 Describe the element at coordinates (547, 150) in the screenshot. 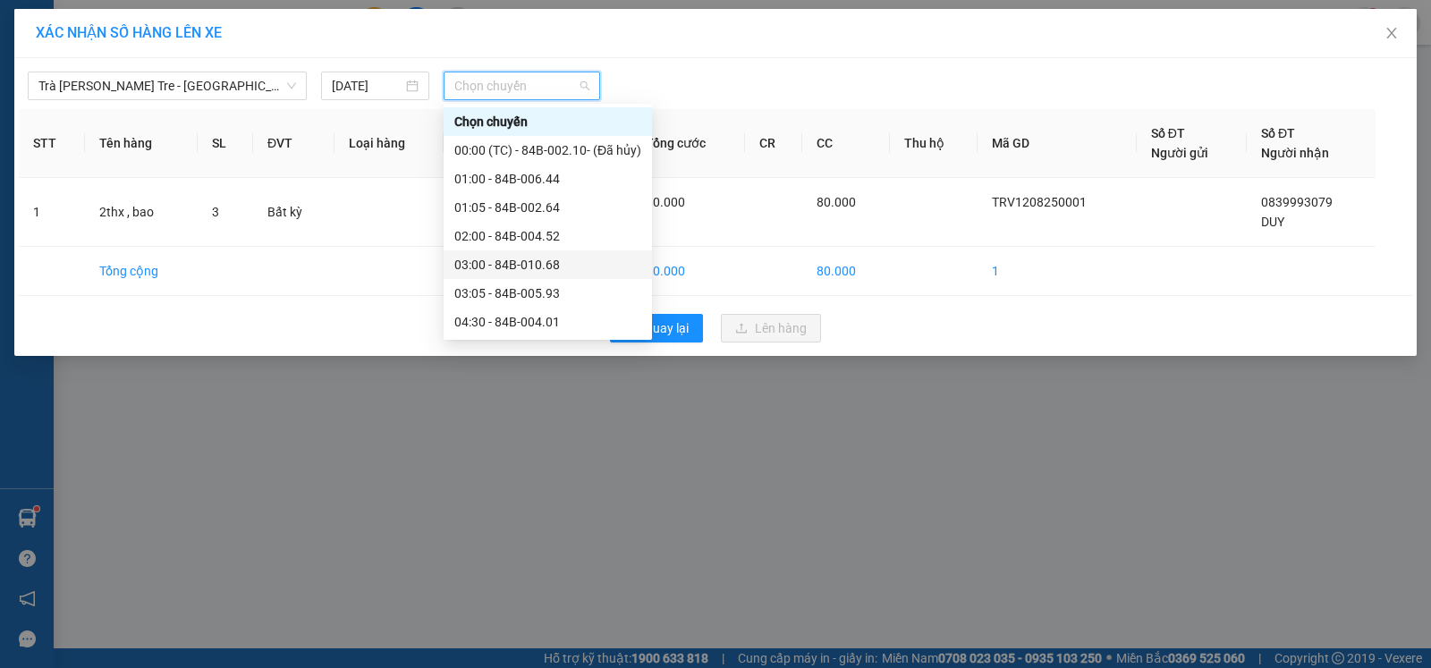

I see `div: 00:00 (TC) - 84B-002.10 - (Đã hủy)` at that location.